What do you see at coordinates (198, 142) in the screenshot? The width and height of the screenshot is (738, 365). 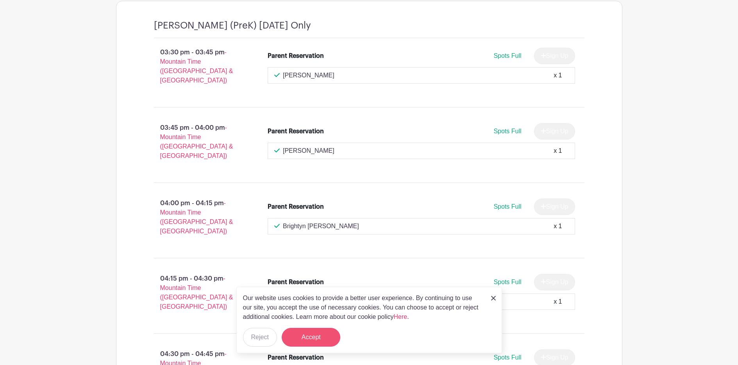 I see `p: 03:45 pm - 04:00 pm` at bounding box center [198, 142].